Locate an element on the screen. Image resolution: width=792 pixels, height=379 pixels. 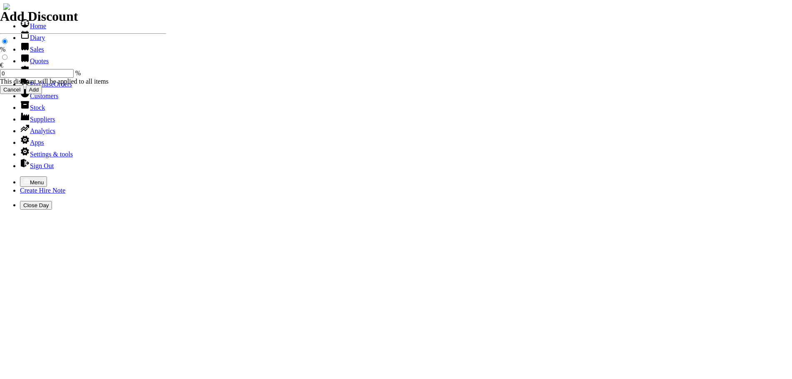
a: Customers is located at coordinates (39, 96).